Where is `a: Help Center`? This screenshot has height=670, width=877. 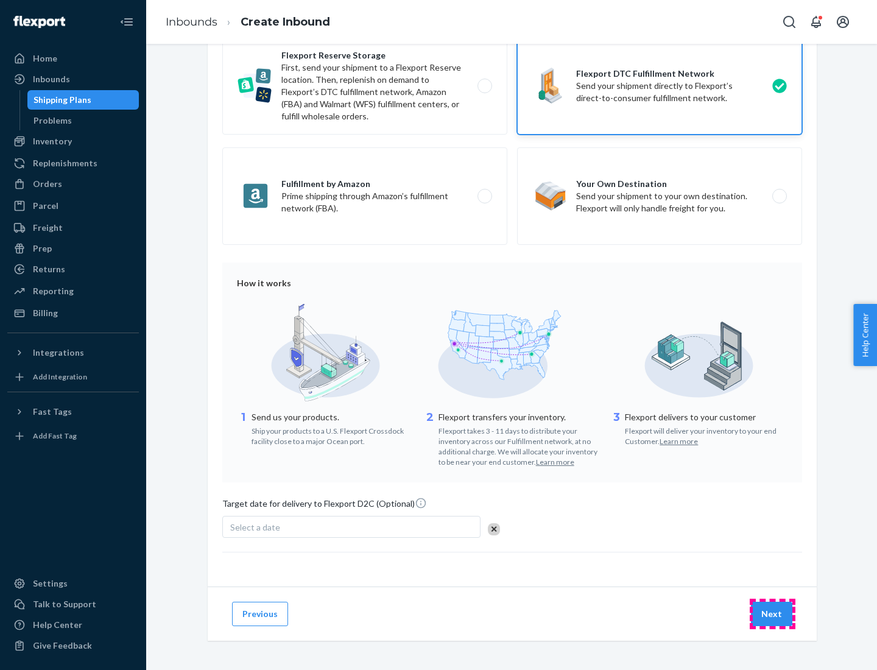 a: Help Center is located at coordinates (73, 625).